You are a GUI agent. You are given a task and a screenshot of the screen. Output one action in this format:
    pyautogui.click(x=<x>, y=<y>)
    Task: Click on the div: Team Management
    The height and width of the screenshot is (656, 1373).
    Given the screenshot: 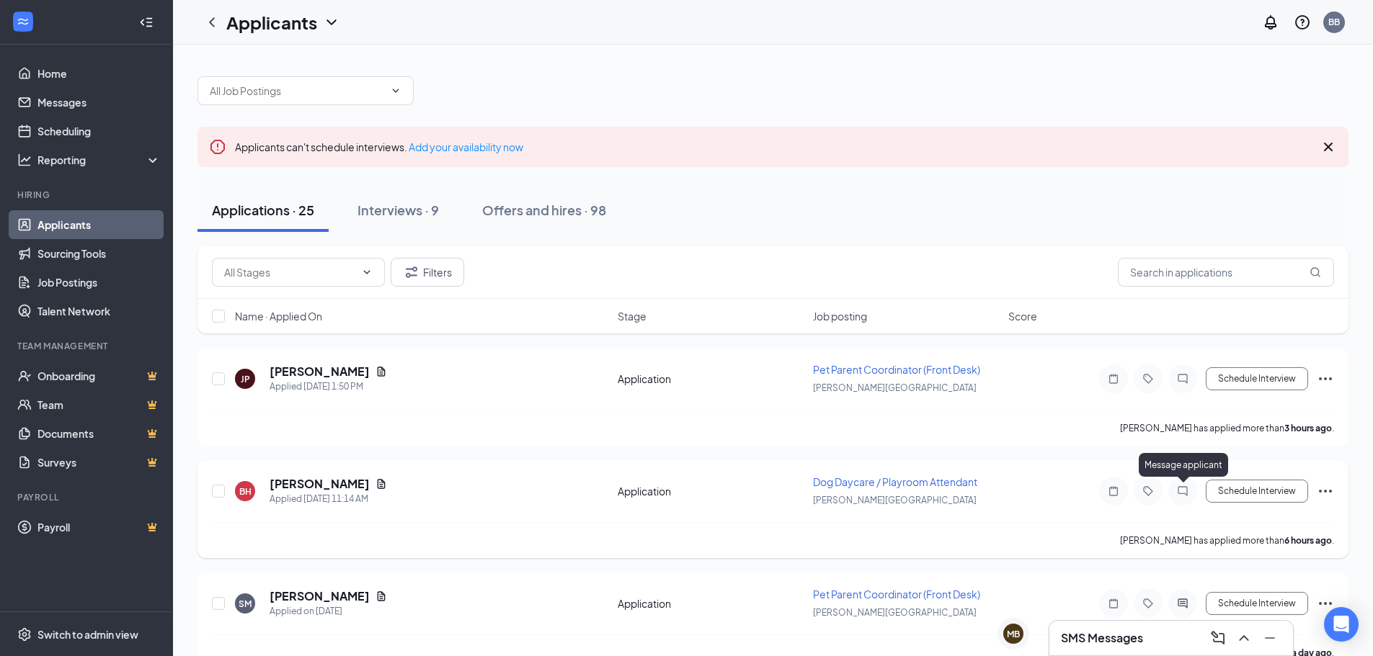 What is the action you would take?
    pyautogui.click(x=87, y=346)
    